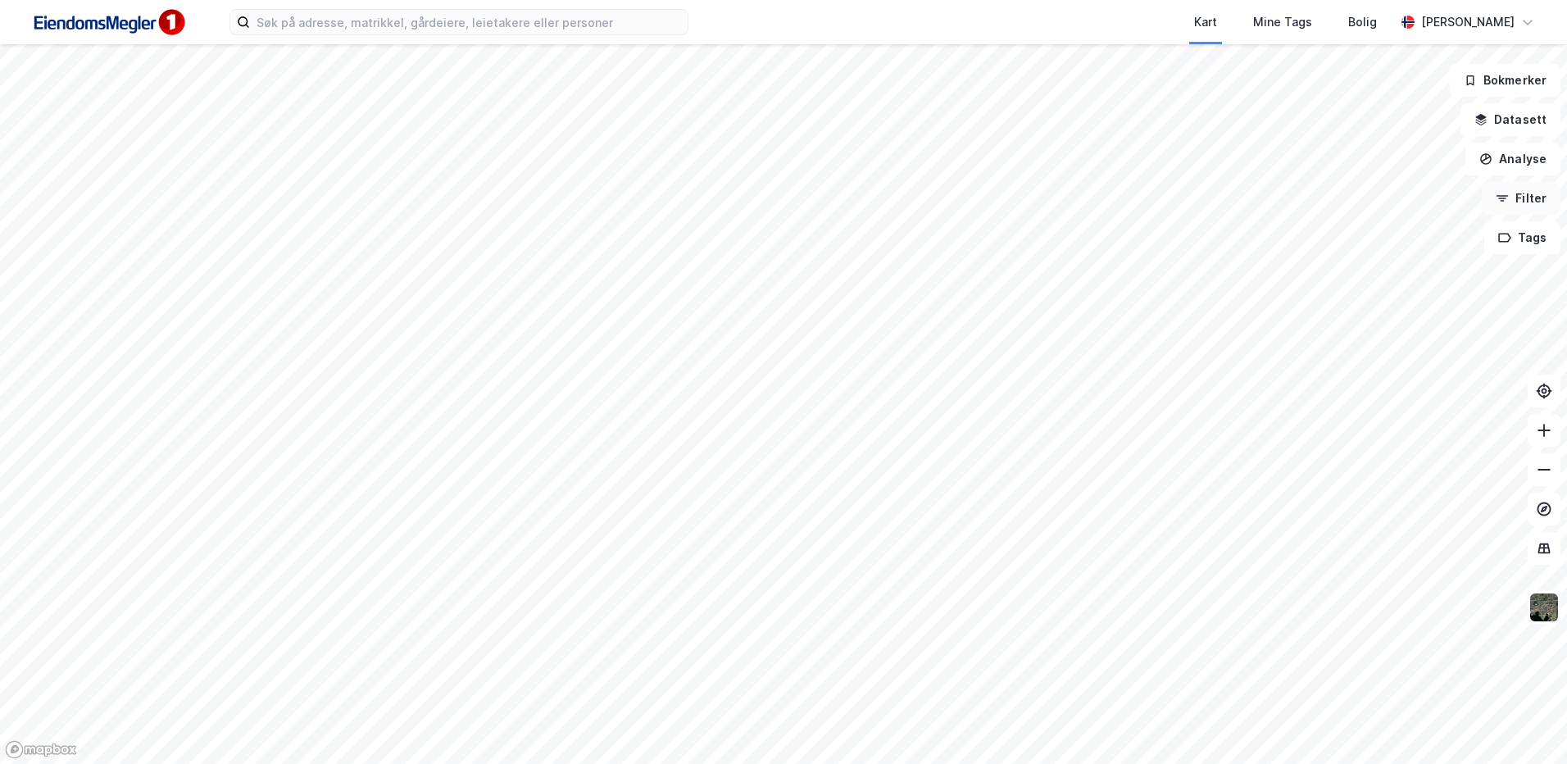  What do you see at coordinates (1362, 22) in the screenshot?
I see `div: Bolig` at bounding box center [1362, 22].